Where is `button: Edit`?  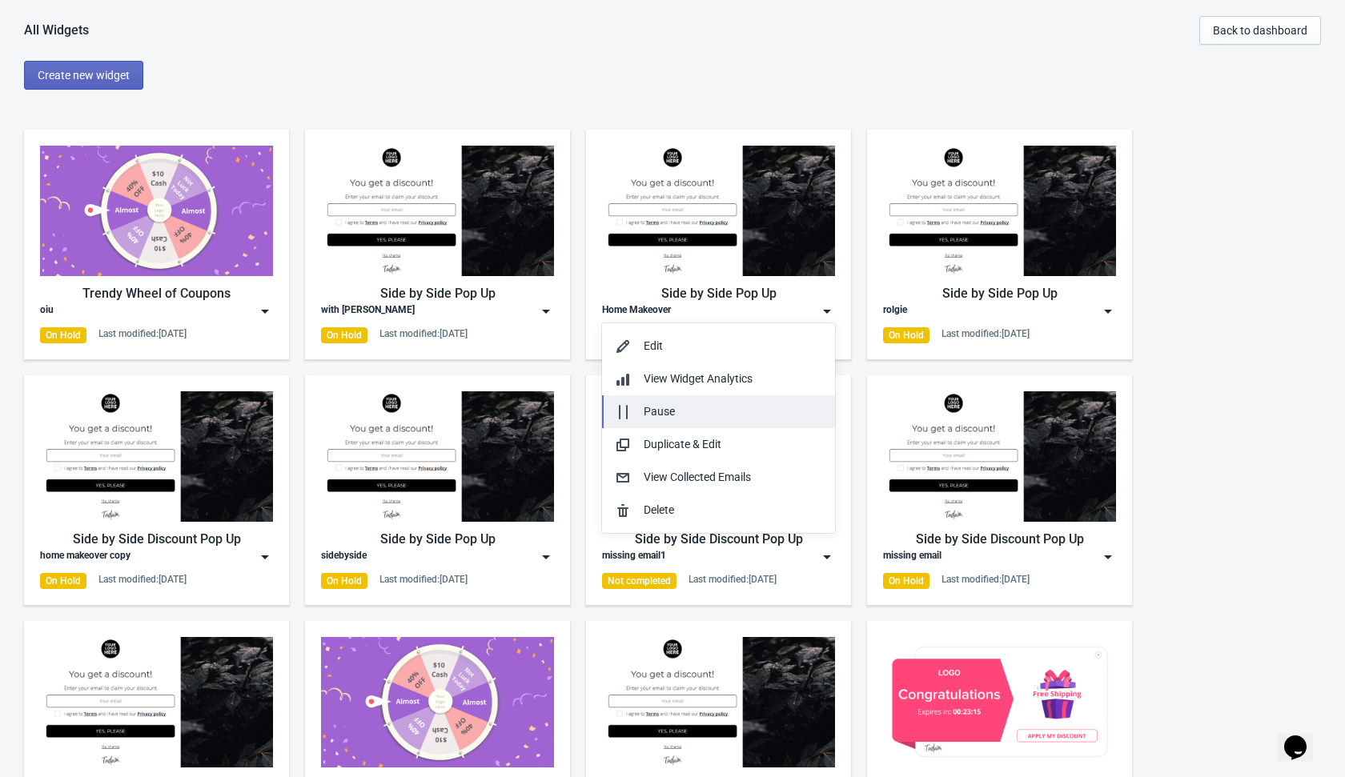 button: Edit is located at coordinates (718, 346).